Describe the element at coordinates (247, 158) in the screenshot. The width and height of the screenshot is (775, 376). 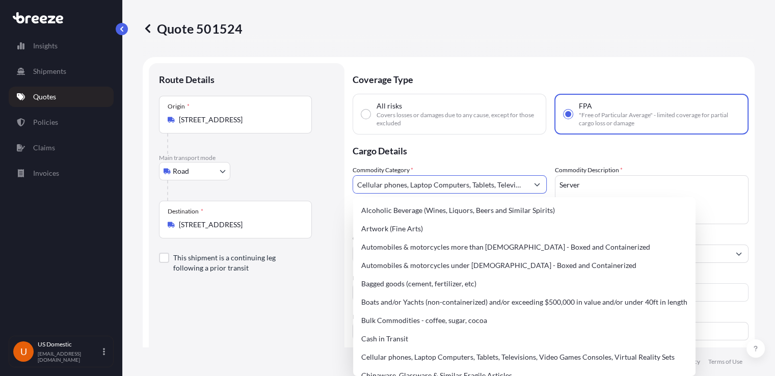
I see `p: Main transport mode` at that location.